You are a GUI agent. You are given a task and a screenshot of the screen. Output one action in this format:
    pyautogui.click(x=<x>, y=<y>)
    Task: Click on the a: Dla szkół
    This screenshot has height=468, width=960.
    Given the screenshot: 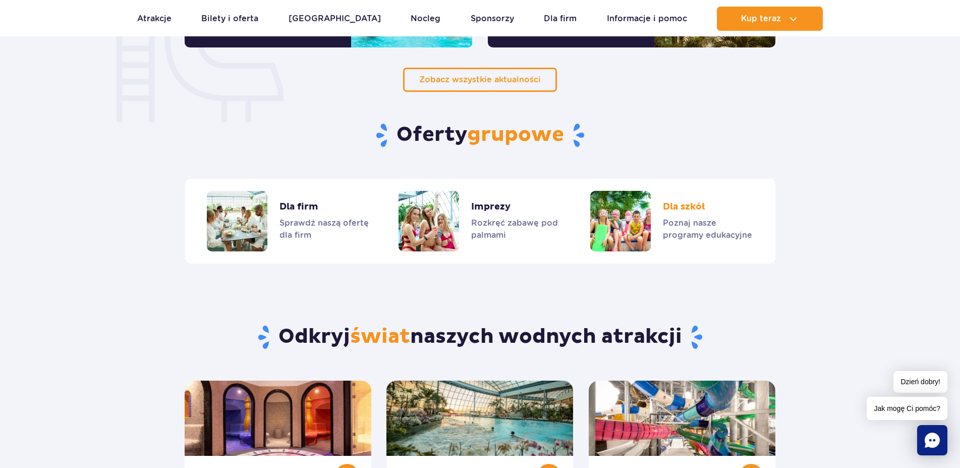 What is the action you would take?
    pyautogui.click(x=671, y=221)
    